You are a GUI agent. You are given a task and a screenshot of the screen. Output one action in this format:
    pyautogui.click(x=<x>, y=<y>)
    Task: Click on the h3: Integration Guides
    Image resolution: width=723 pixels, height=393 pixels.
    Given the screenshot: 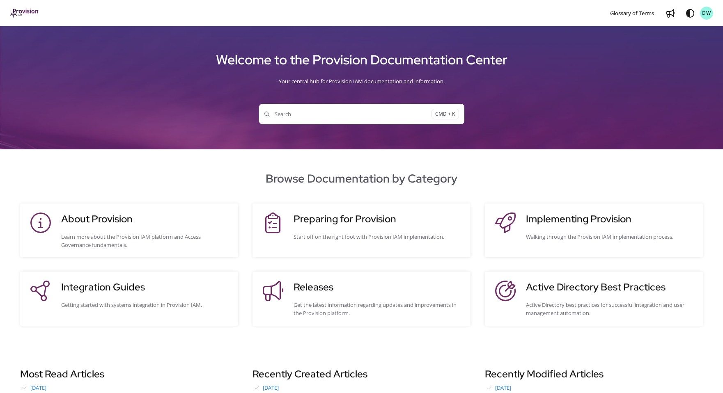 What is the action you would take?
    pyautogui.click(x=145, y=287)
    